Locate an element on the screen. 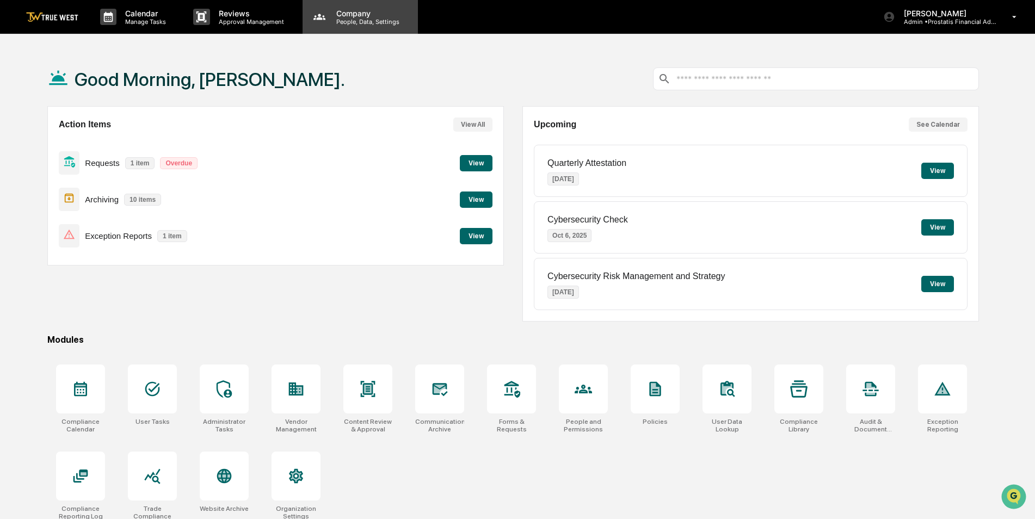 The height and width of the screenshot is (519, 1035). div: Communications Archive is located at coordinates (440, 426).